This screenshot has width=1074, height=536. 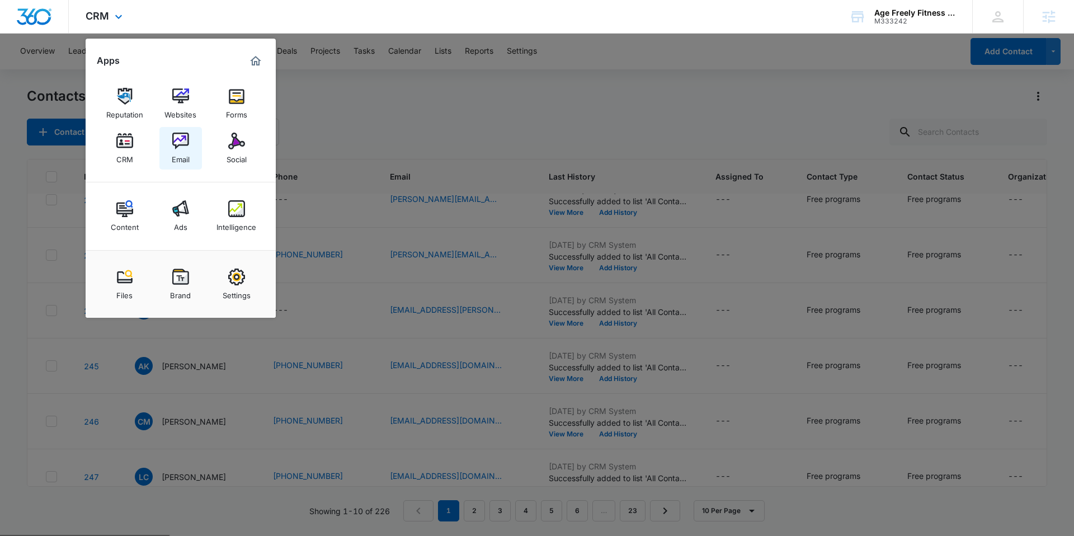 I want to click on a: Websites, so click(x=181, y=103).